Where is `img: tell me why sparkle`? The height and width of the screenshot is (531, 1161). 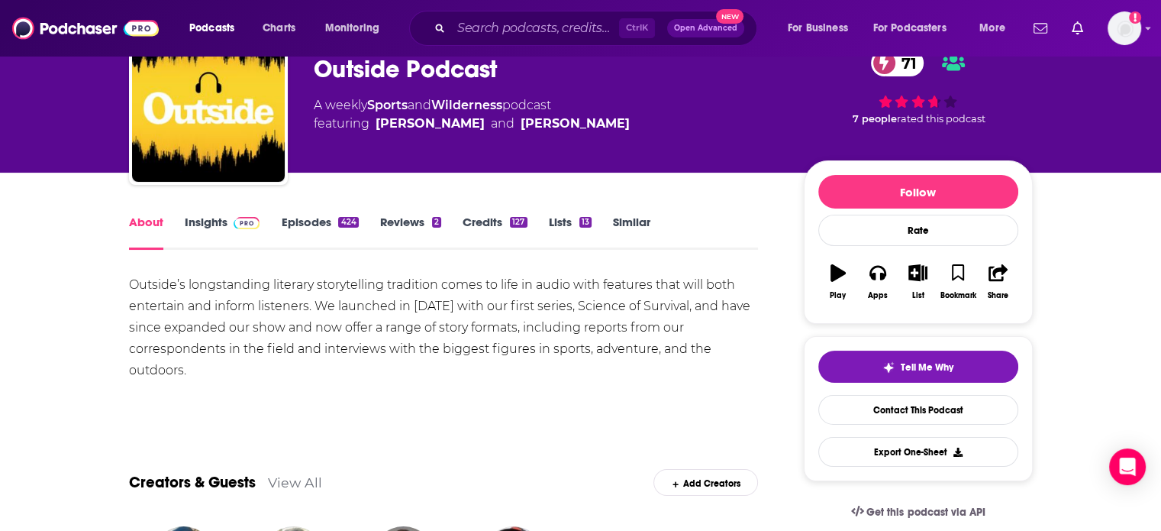
img: tell me why sparkle is located at coordinates (889, 367).